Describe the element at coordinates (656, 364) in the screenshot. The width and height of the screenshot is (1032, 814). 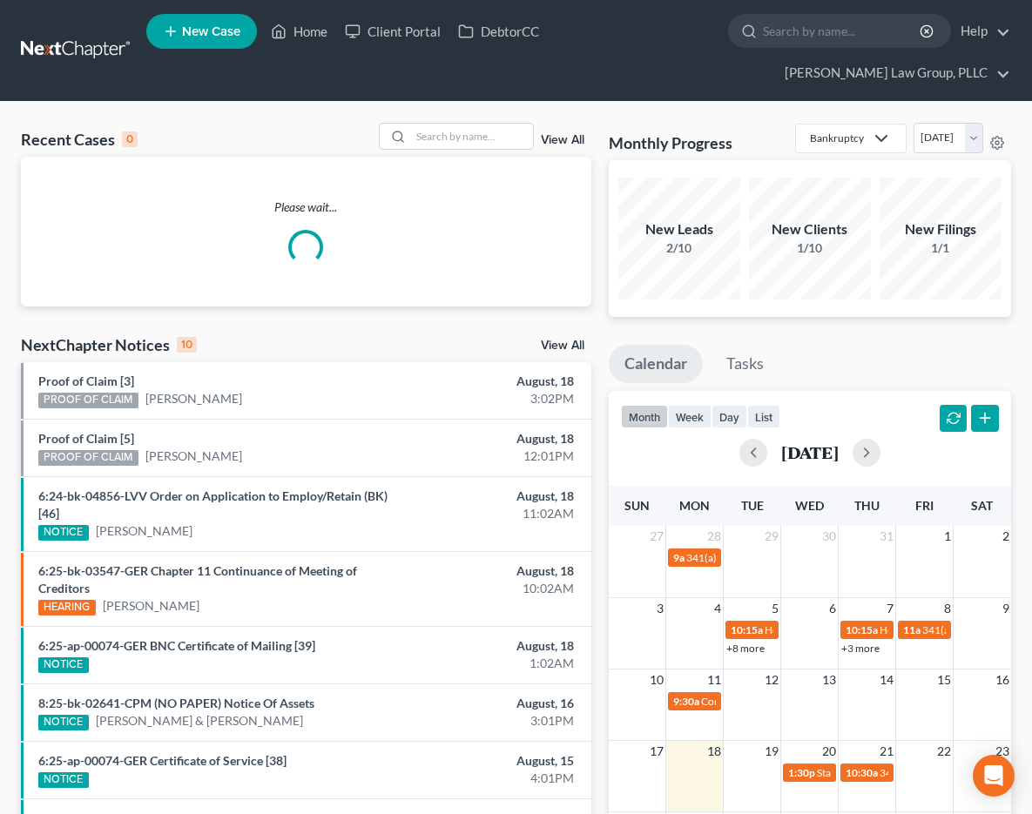
I see `a: Calendar` at that location.